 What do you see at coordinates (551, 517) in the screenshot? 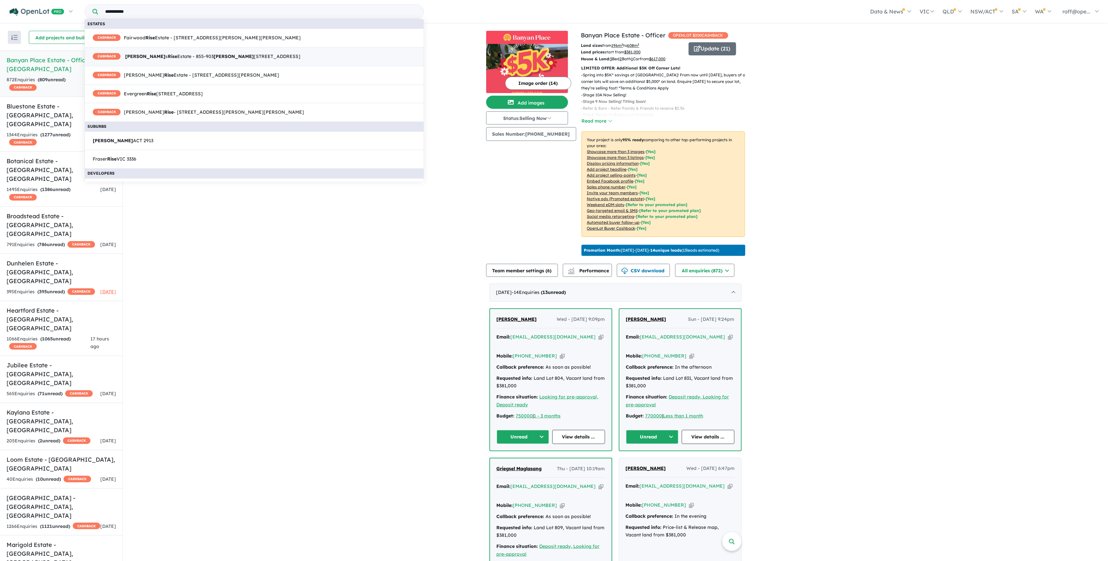
I see `div: As soon as possible!` at bounding box center [551, 517].